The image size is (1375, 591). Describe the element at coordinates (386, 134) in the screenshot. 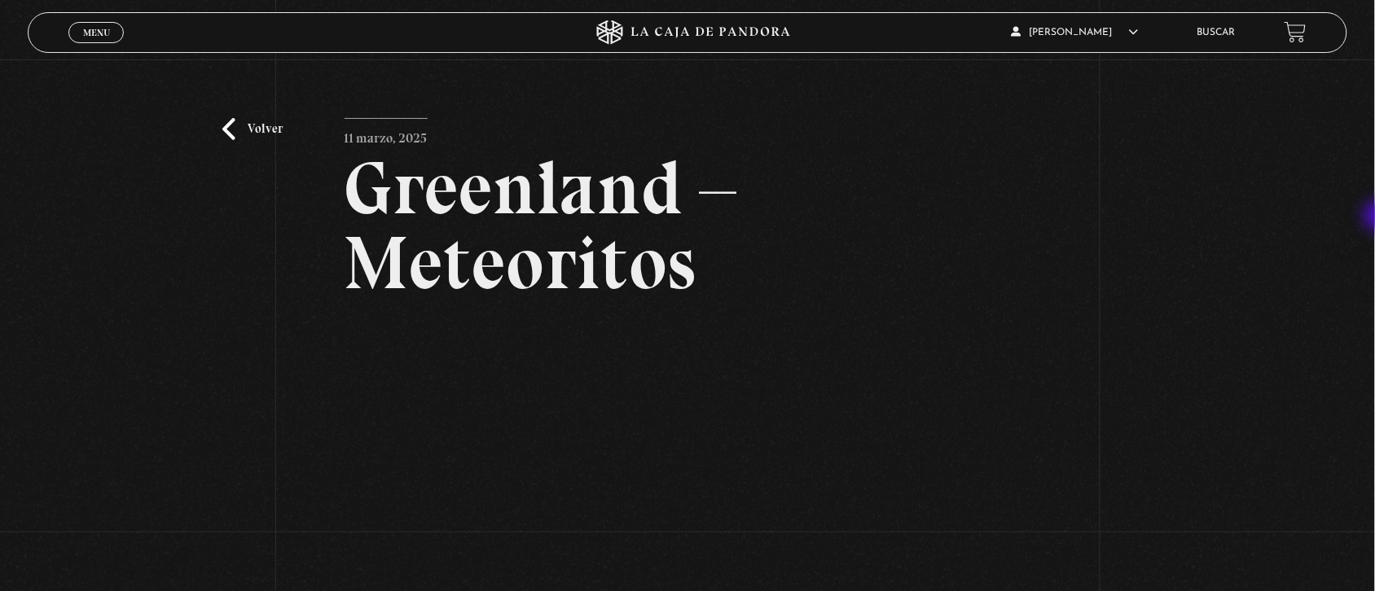

I see `p: 11 marzo, 2025` at that location.